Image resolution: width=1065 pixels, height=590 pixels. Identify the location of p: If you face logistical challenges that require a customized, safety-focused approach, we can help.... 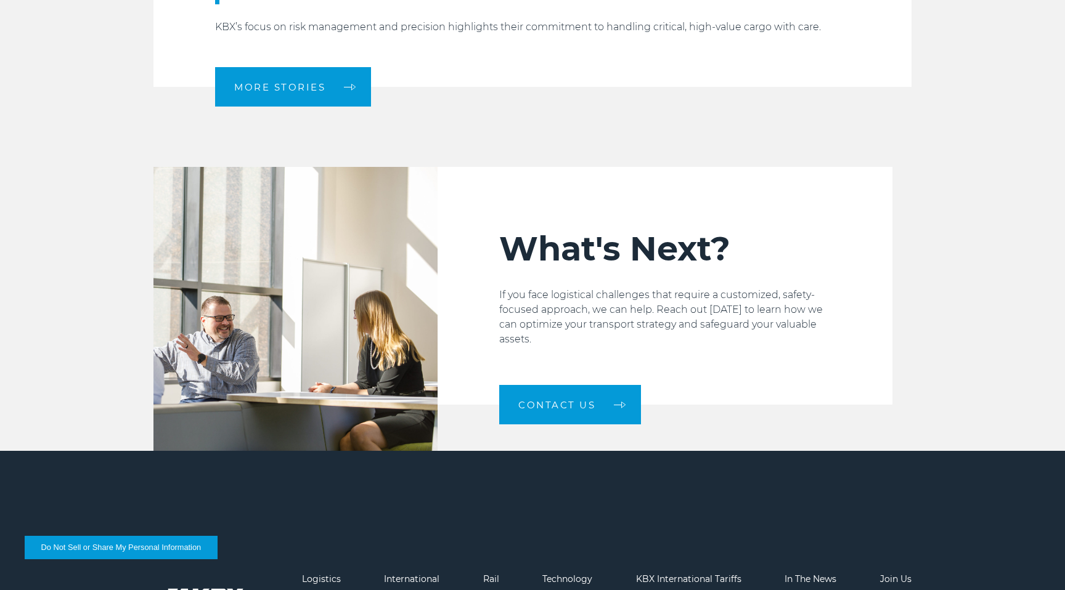
(665, 317).